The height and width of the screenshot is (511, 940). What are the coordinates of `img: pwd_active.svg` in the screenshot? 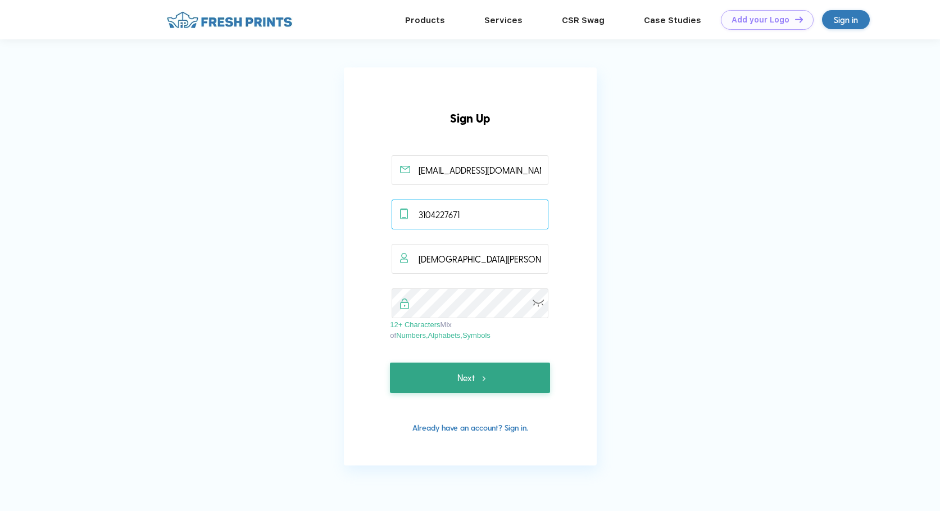 It's located at (405, 303).